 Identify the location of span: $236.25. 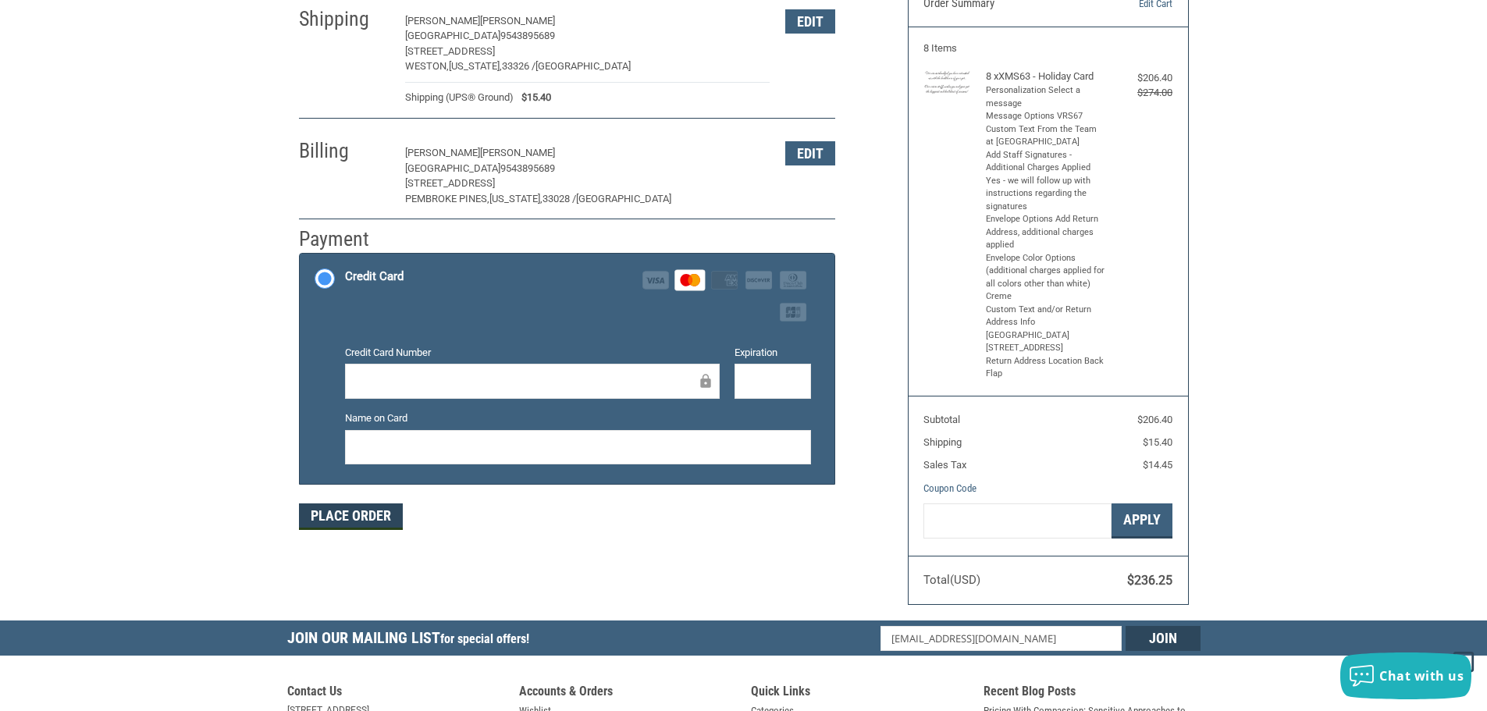
(1150, 580).